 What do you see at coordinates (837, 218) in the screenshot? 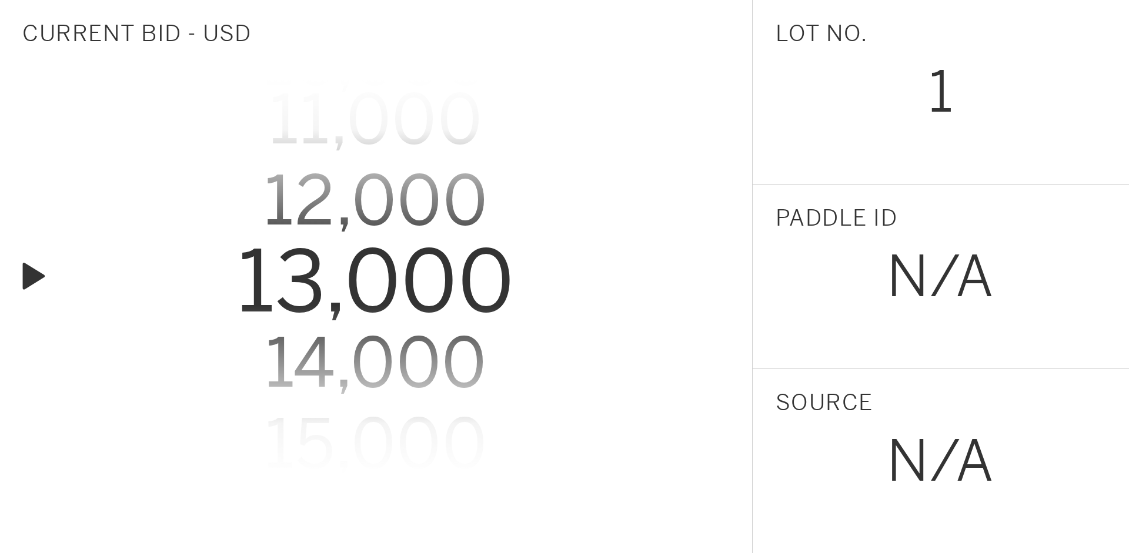
I see `div: PADDLE ID` at bounding box center [837, 218].